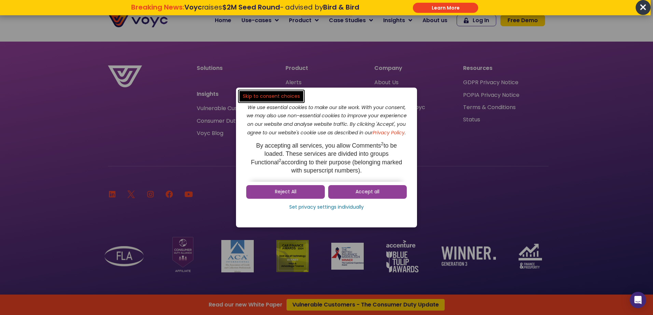 The height and width of the screenshot is (315, 653). What do you see at coordinates (285, 192) in the screenshot?
I see `span: Reject All` at bounding box center [285, 192].